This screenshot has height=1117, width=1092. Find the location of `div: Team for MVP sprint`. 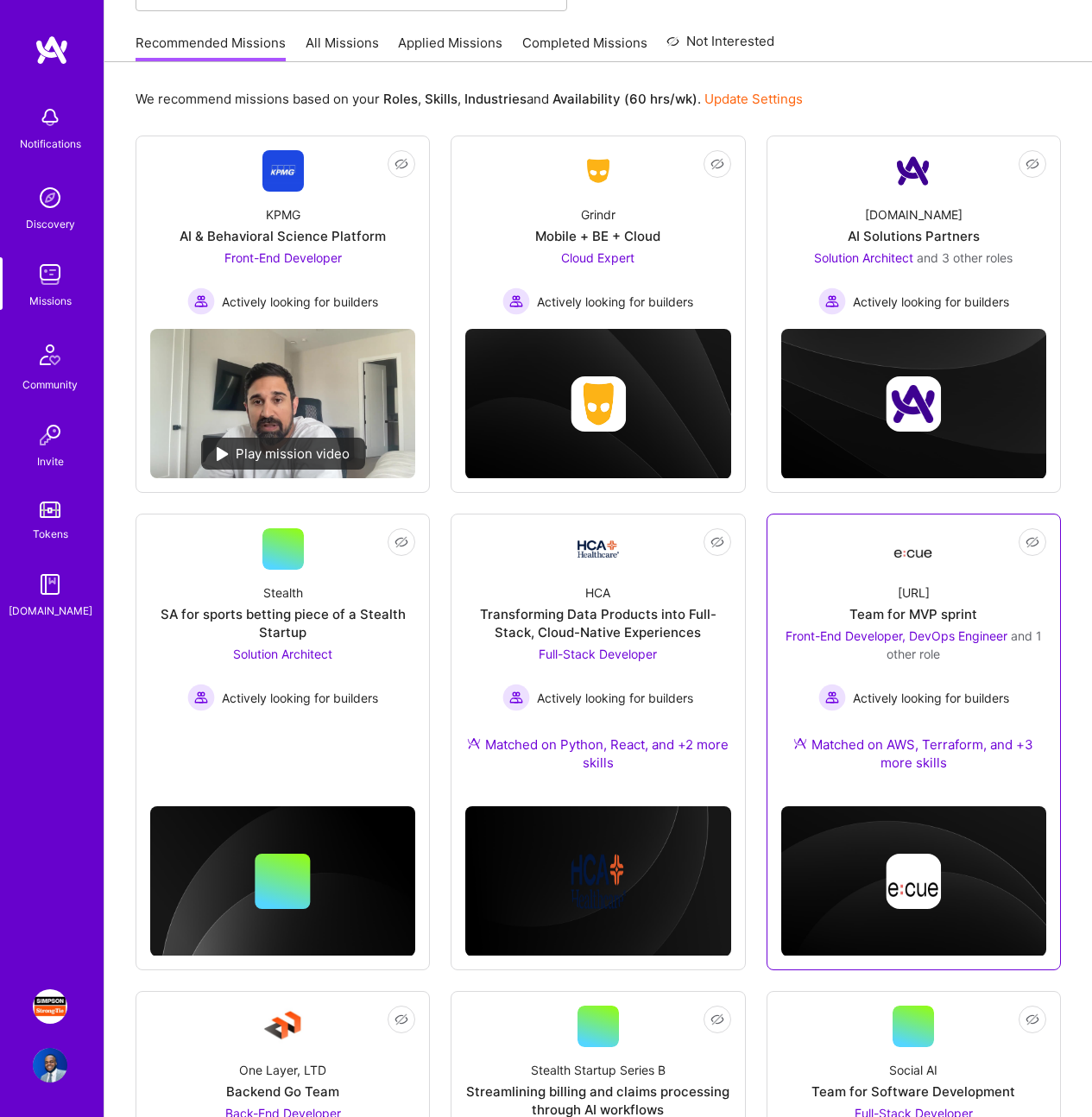

div: Team for MVP sprint is located at coordinates (913, 614).